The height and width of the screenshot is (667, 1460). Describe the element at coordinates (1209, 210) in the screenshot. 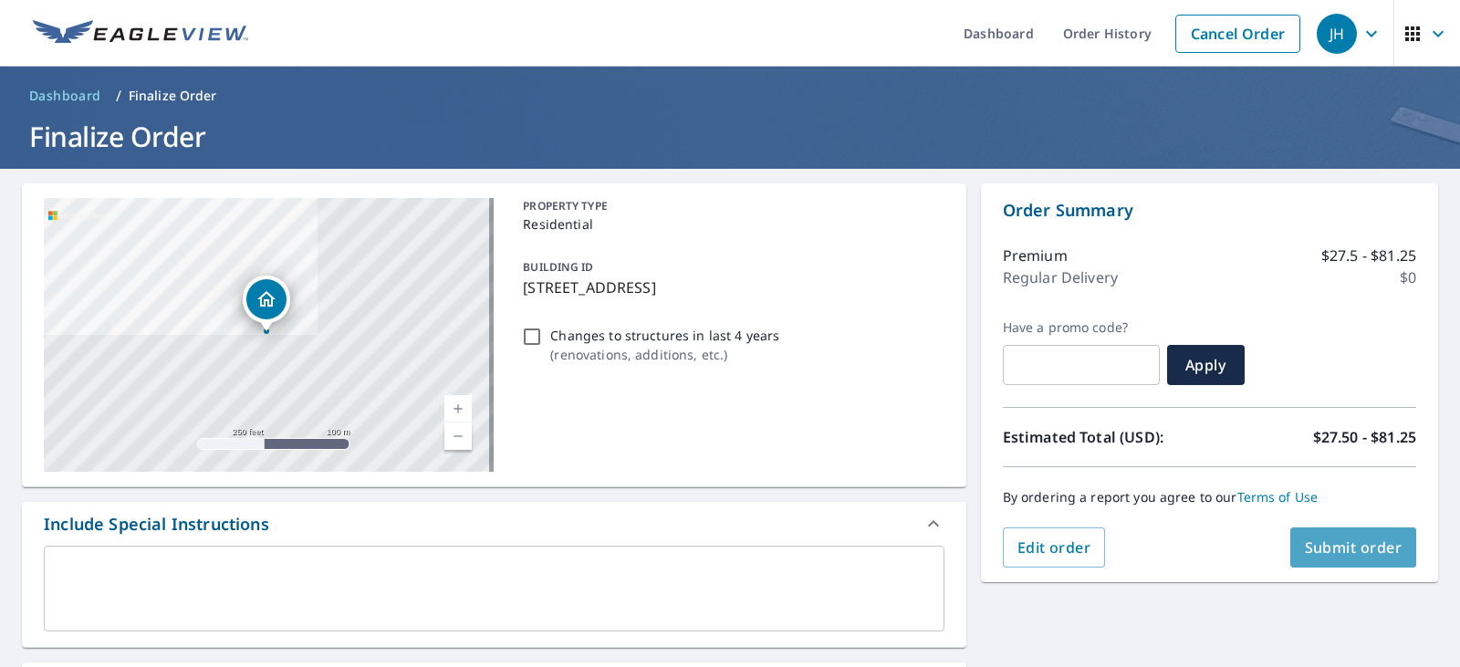

I see `p: Order Summary` at that location.